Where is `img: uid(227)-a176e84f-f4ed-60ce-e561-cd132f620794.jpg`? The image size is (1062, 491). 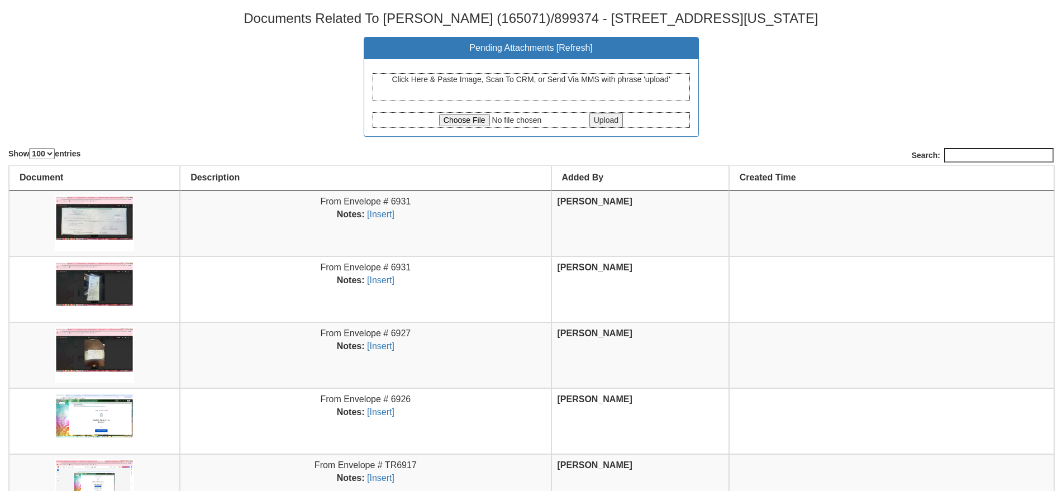
img: uid(227)-a176e84f-f4ed-60ce-e561-cd132f620794.jpg is located at coordinates (94, 289).